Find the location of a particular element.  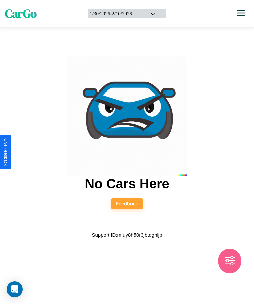

div: Give Feedback is located at coordinates (6, 152).